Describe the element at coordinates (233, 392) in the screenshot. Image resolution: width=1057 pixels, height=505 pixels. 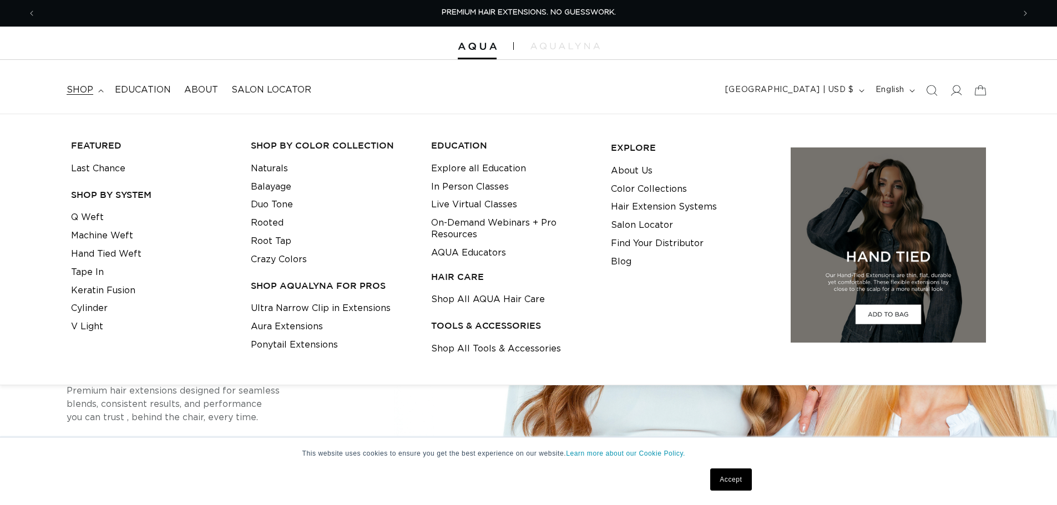
I see `p: Premium hair extensions designed for seamless` at that location.